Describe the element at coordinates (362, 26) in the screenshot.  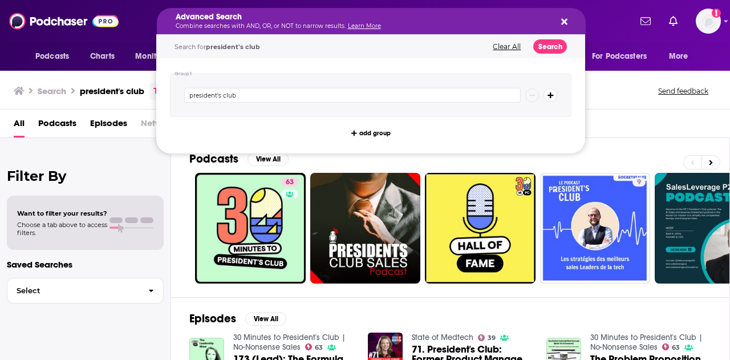
I see `p: Combine searches with AND, OR, or NOT to narrow results.` at that location.